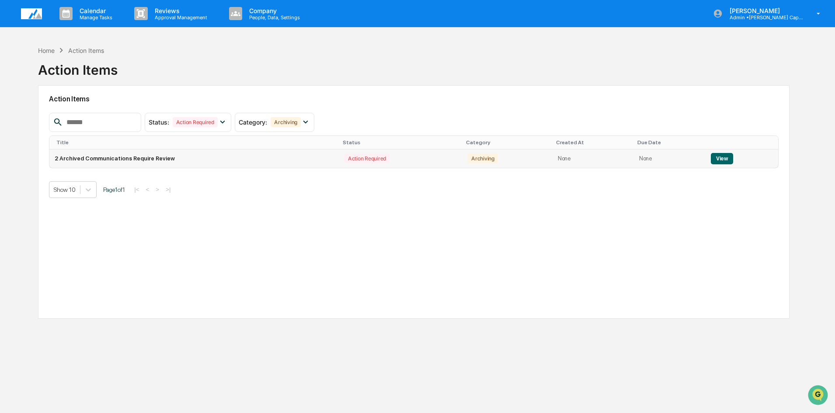  Describe the element at coordinates (114, 190) in the screenshot. I see `span: Page 1 of 1` at that location.